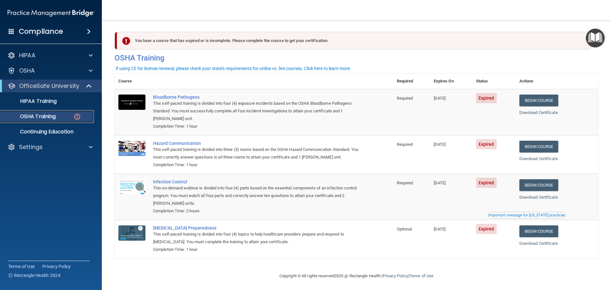 This screenshot has width=611, height=290. What do you see at coordinates (257, 111) in the screenshot?
I see `div: This self-paced training is divided into four (4) exposure incidents based on the OSHA Bloodborne...` at bounding box center [257, 111].